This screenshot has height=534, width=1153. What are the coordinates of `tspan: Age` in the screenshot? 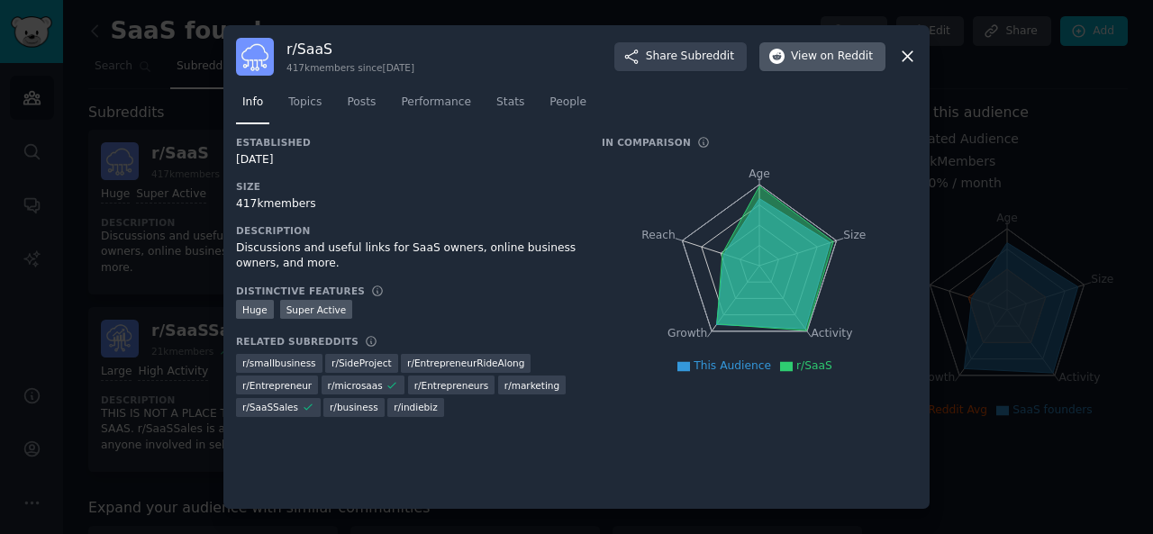 It's located at (759, 174).